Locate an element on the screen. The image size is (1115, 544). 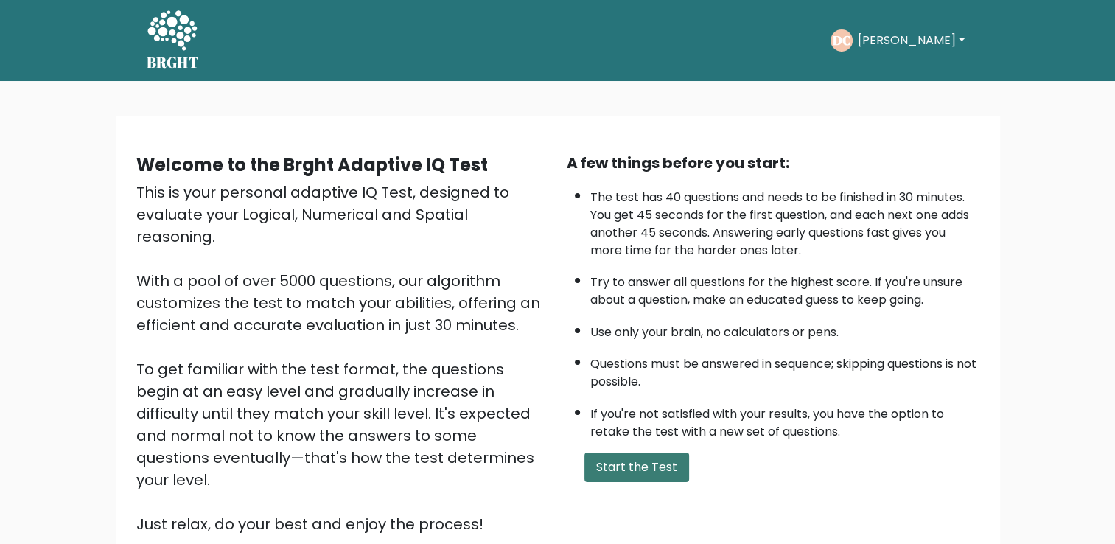
li: Use only your brain, no calculators or pens. is located at coordinates (785, 329).